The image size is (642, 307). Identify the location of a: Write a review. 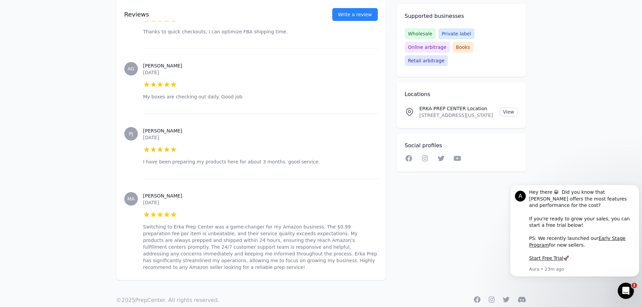
(355, 14).